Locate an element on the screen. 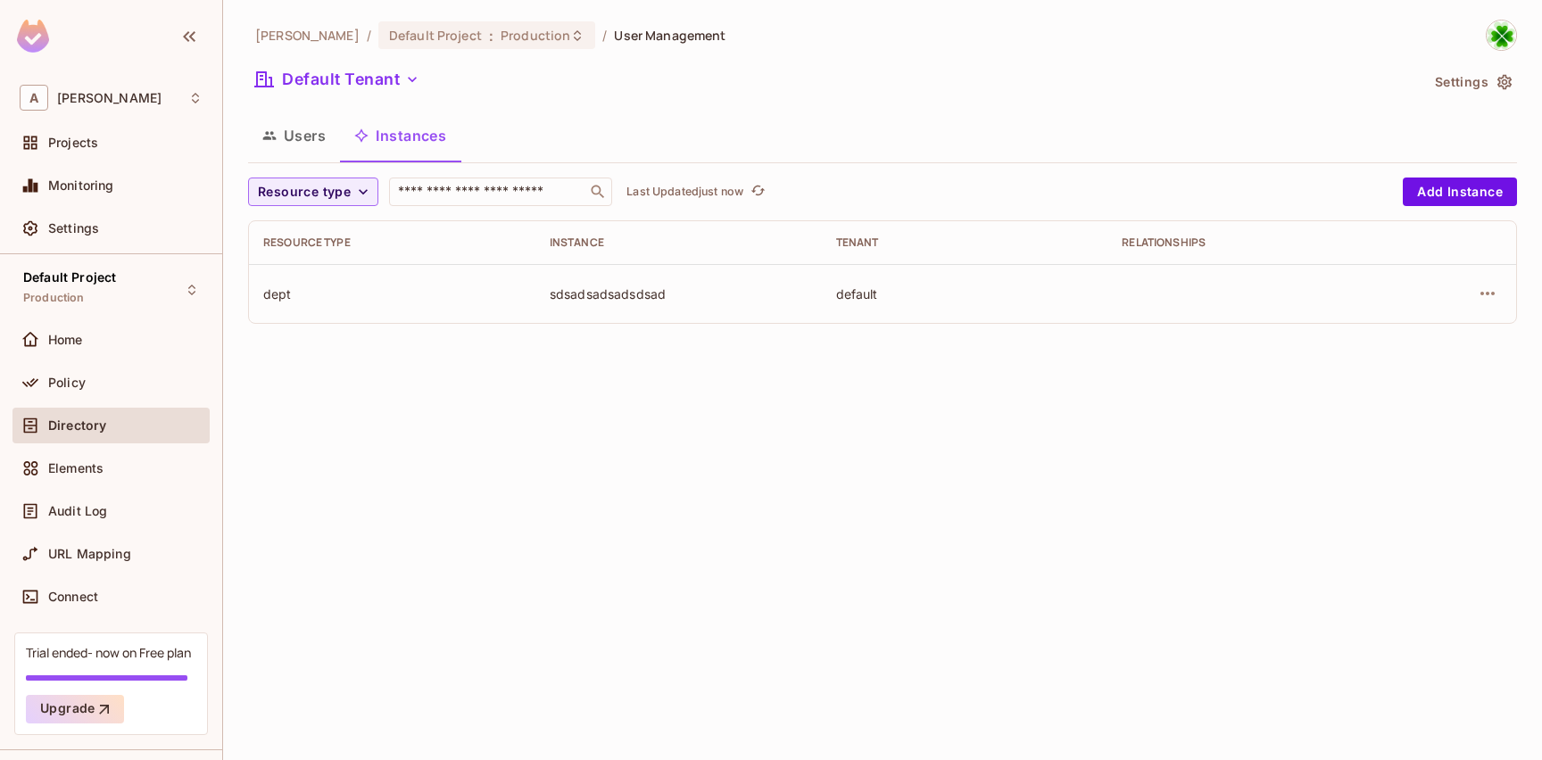 The width and height of the screenshot is (1542, 760). span: Audit Log is located at coordinates (78, 511).